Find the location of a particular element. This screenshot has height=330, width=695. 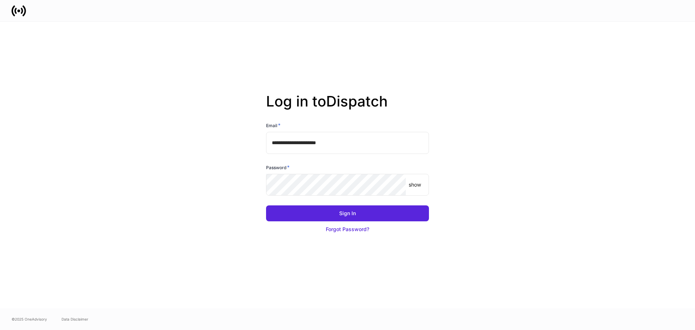

p: show is located at coordinates (415, 185).